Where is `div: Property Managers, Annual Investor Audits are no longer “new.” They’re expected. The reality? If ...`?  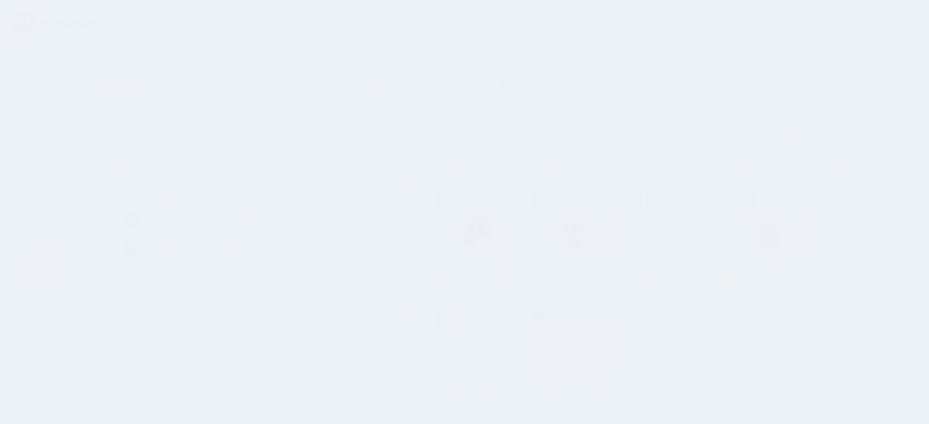
div: Property Managers, Annual Investor Audits are no longer “new.” They’re expected. The reality? If ... is located at coordinates (571, 391).